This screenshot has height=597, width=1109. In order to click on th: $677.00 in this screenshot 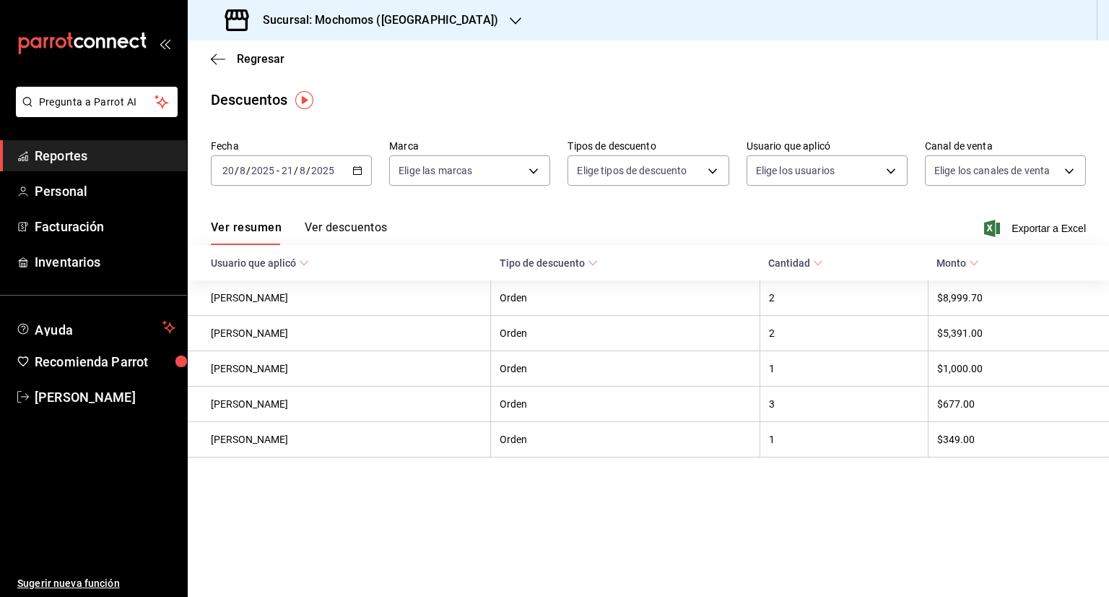, I will do `click(1018, 404)`.